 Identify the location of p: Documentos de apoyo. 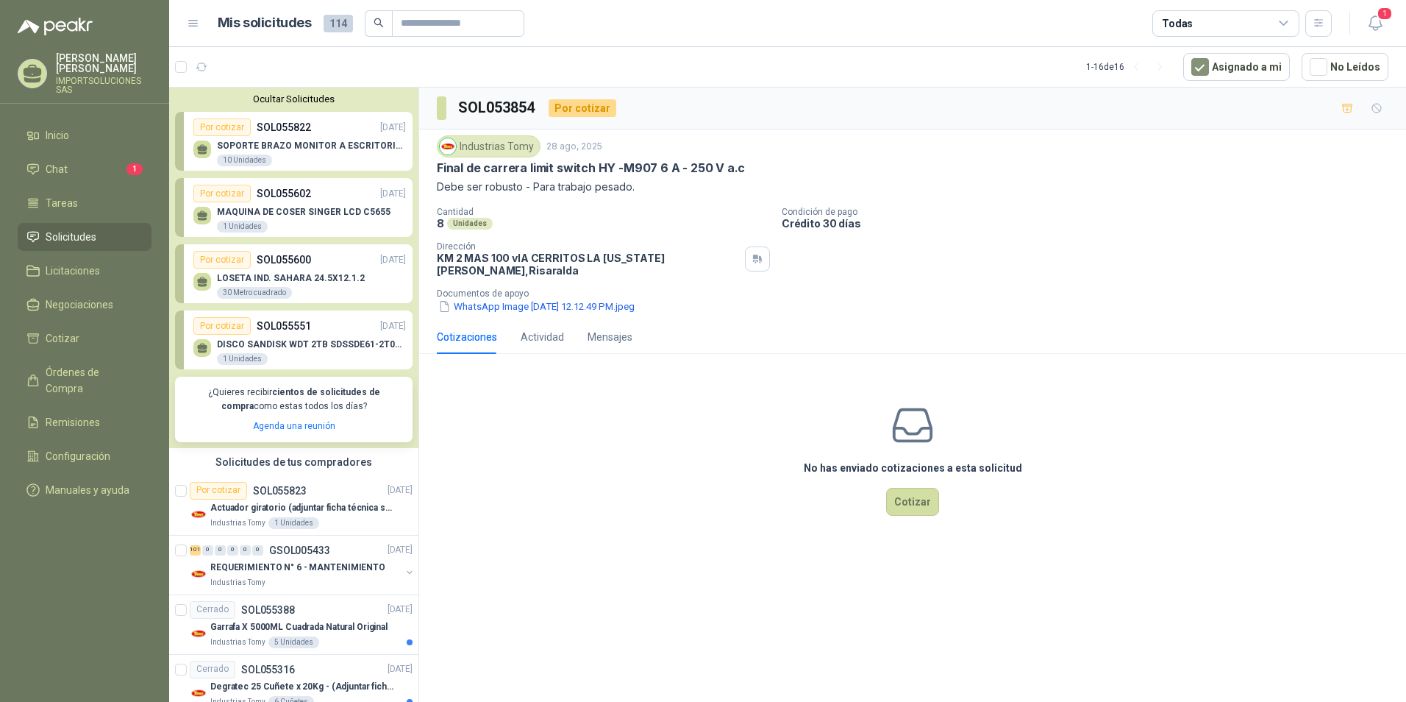
(918, 293).